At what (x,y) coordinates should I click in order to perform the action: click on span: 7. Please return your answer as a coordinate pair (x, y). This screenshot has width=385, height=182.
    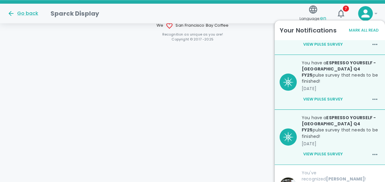
    Looking at the image, I should click on (346, 9).